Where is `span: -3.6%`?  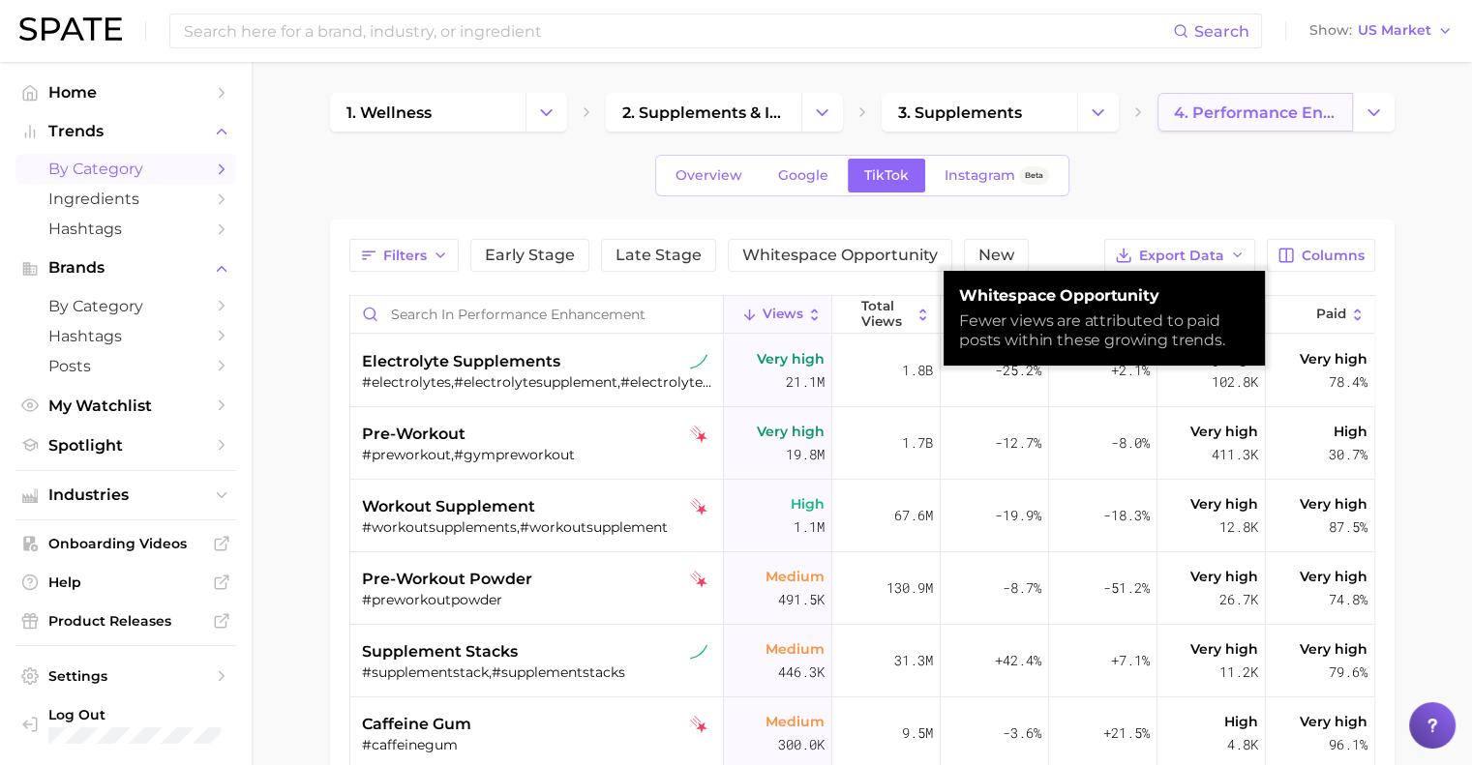
span: -3.6% is located at coordinates (1022, 733).